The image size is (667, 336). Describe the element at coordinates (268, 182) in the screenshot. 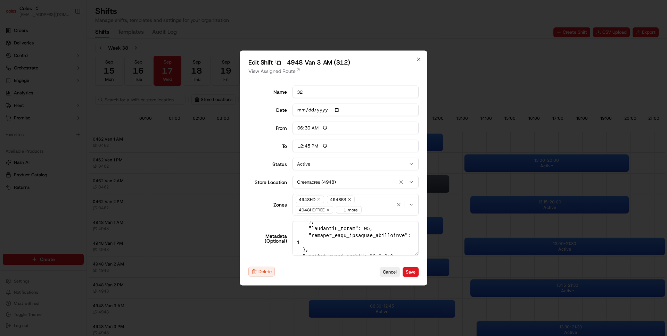

I see `label: Store Location` at that location.